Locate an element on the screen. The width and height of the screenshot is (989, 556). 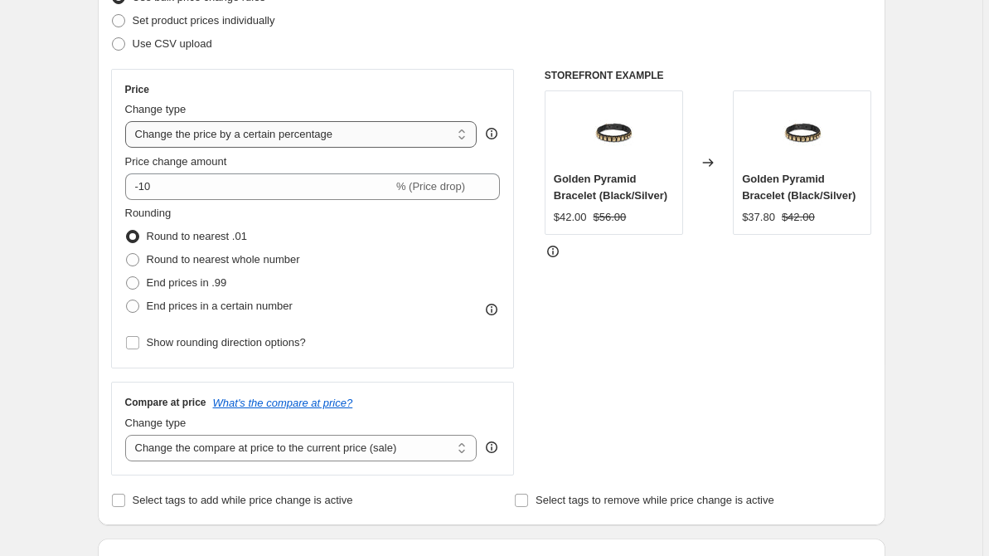
span: Round to nearest whole number is located at coordinates (223, 259).